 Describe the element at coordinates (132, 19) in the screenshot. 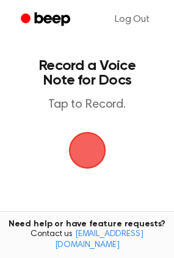

I see `a: Log Out` at that location.